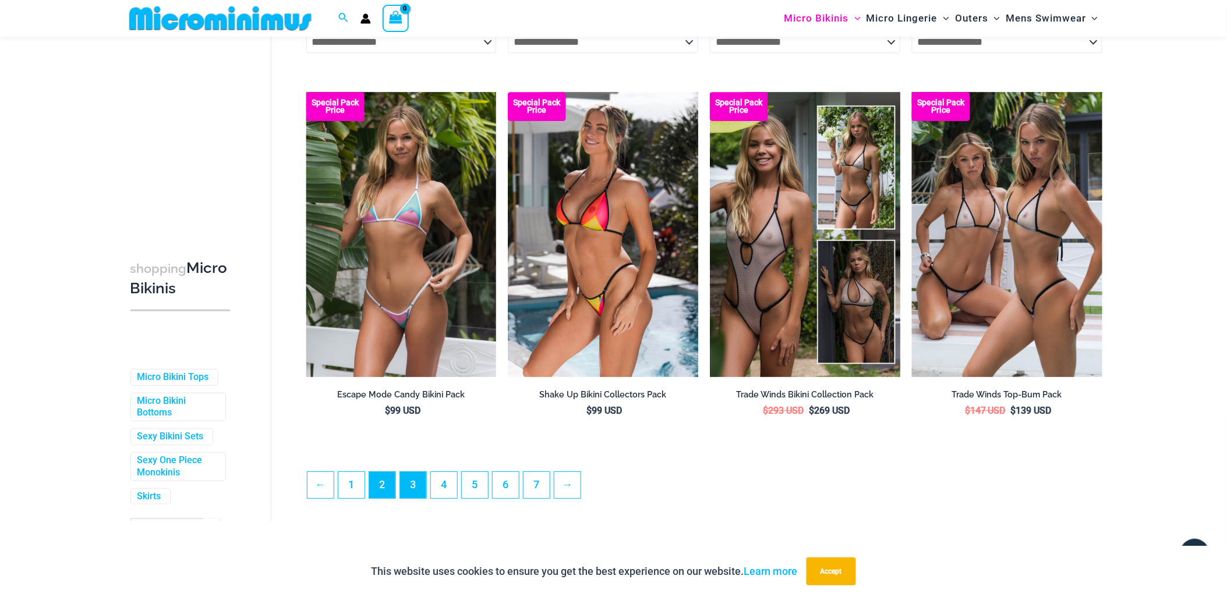  What do you see at coordinates (816, 18) in the screenshot?
I see `span: Micro Bikinis` at bounding box center [816, 18].